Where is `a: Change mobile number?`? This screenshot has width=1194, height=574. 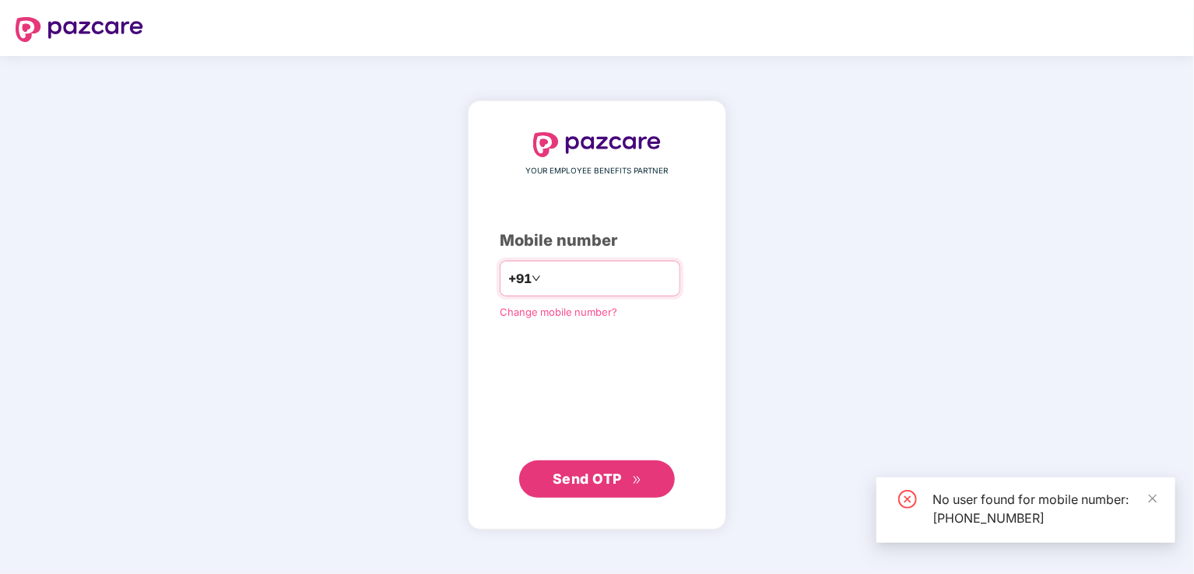 a: Change mobile number? is located at coordinates (558, 312).